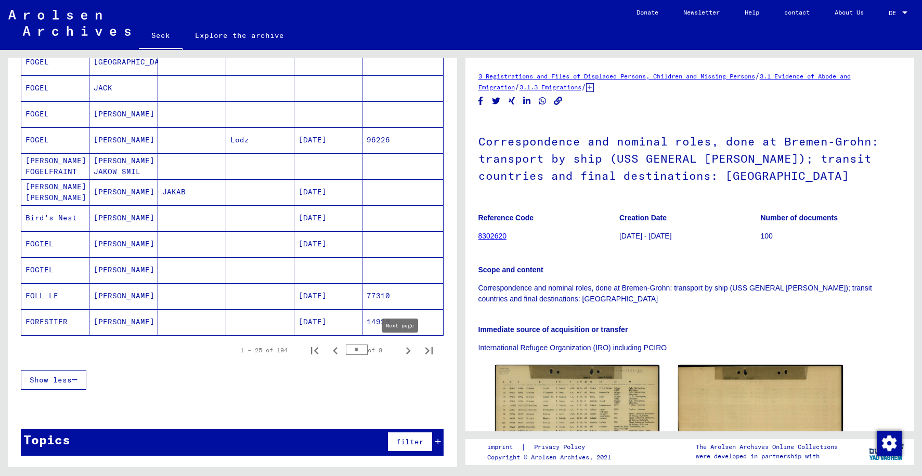 Image resolution: width=922 pixels, height=476 pixels. I want to click on font: Explore the archive, so click(239, 35).